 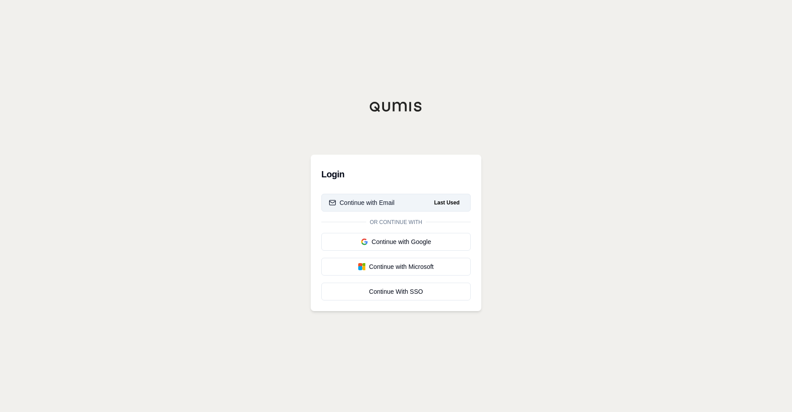 I want to click on div: Continue With SSO, so click(x=396, y=292).